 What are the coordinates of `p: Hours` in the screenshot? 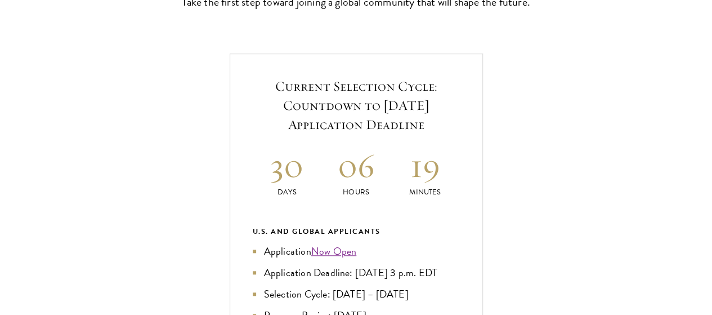 It's located at (356, 192).